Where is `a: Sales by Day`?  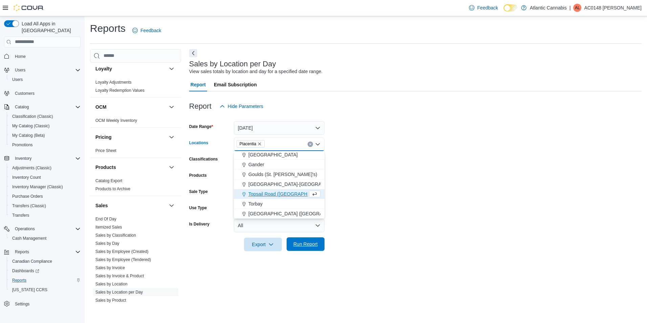 a: Sales by Day is located at coordinates (107, 243).